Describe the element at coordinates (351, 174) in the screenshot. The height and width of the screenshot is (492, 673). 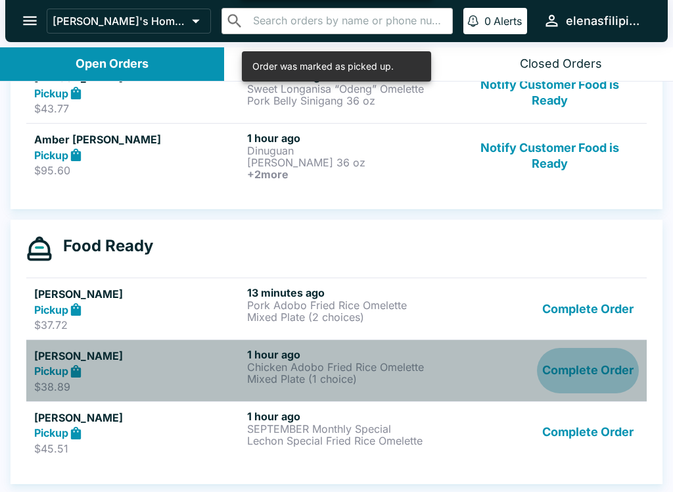
I see `h6: + 2 more` at that location.